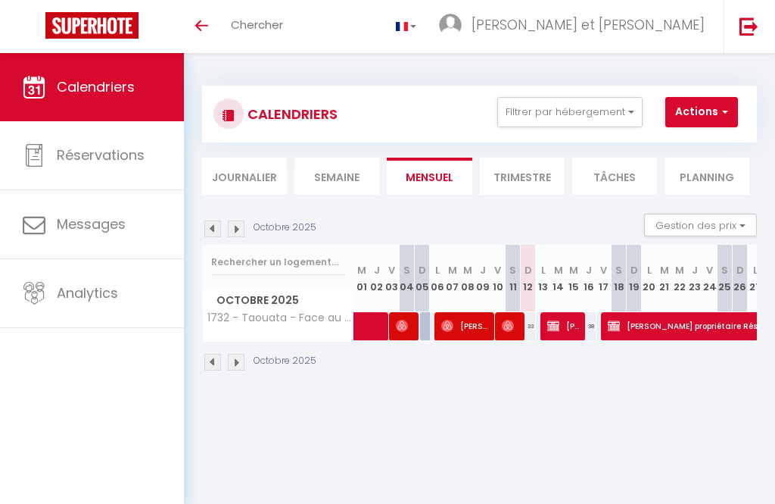 Image resolution: width=775 pixels, height=504 pixels. Describe the element at coordinates (574, 278) in the screenshot. I see `th: 15` at that location.